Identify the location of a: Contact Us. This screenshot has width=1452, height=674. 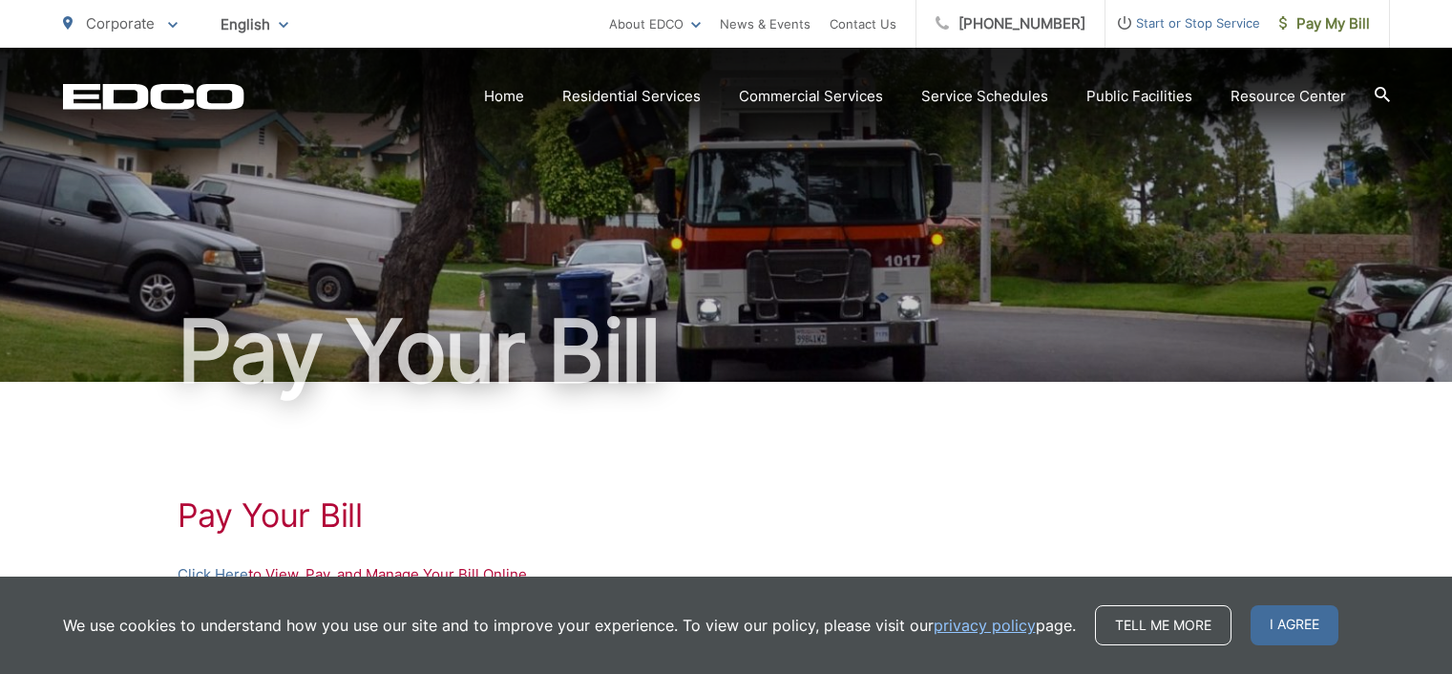
(863, 24).